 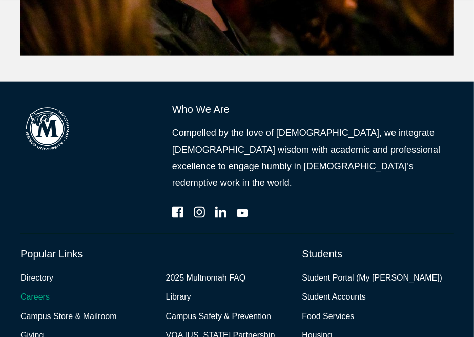 I want to click on a: Directory, so click(x=37, y=278).